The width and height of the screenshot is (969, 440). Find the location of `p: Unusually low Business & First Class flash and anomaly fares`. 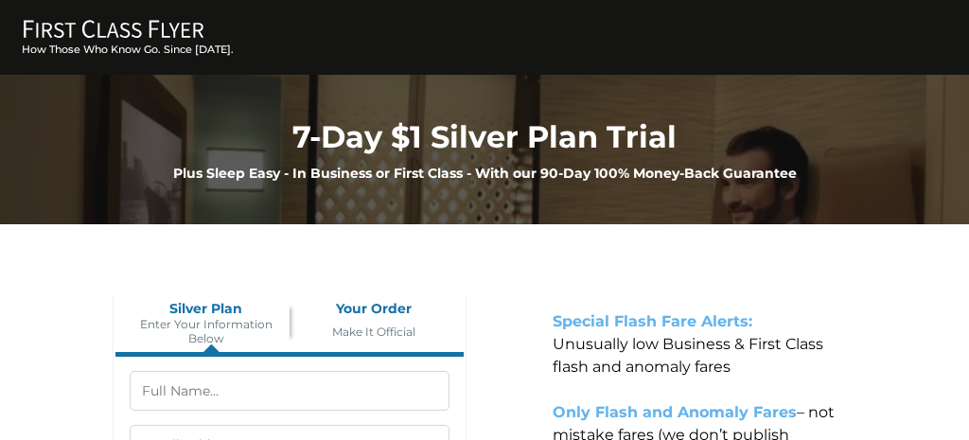

p: Unusually low Business & First Class flash and anomaly fares is located at coordinates (695, 356).